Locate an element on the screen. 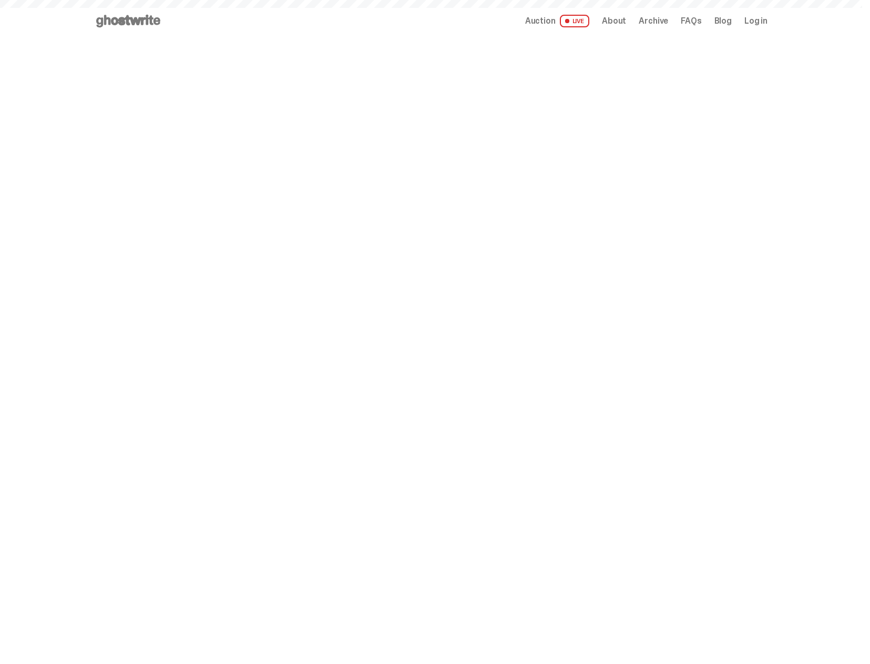  a: Archive is located at coordinates (653, 21).